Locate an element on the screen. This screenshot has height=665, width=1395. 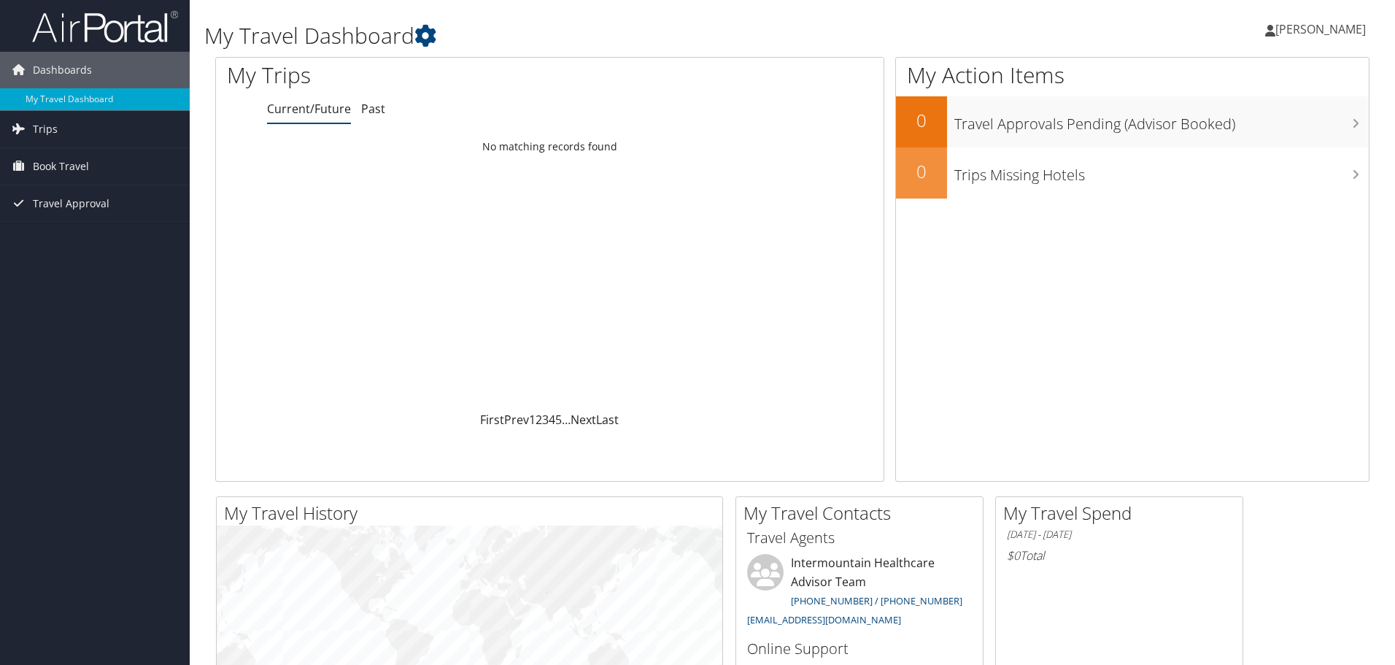
h2: My Travel History is located at coordinates (473, 513).